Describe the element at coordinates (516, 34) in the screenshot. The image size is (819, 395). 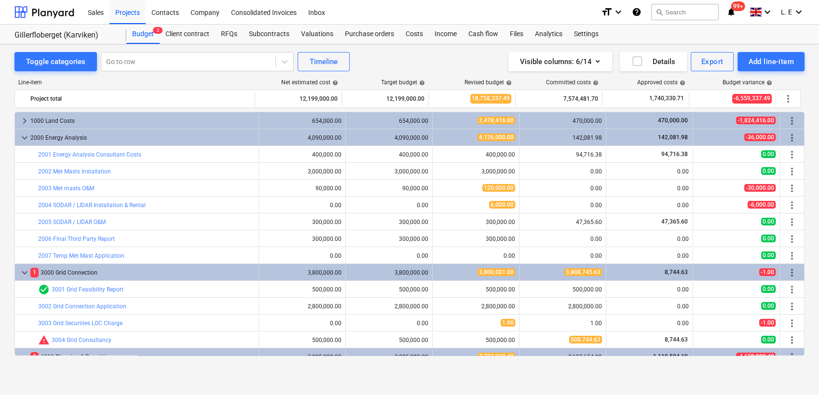
I see `div: Files` at that location.